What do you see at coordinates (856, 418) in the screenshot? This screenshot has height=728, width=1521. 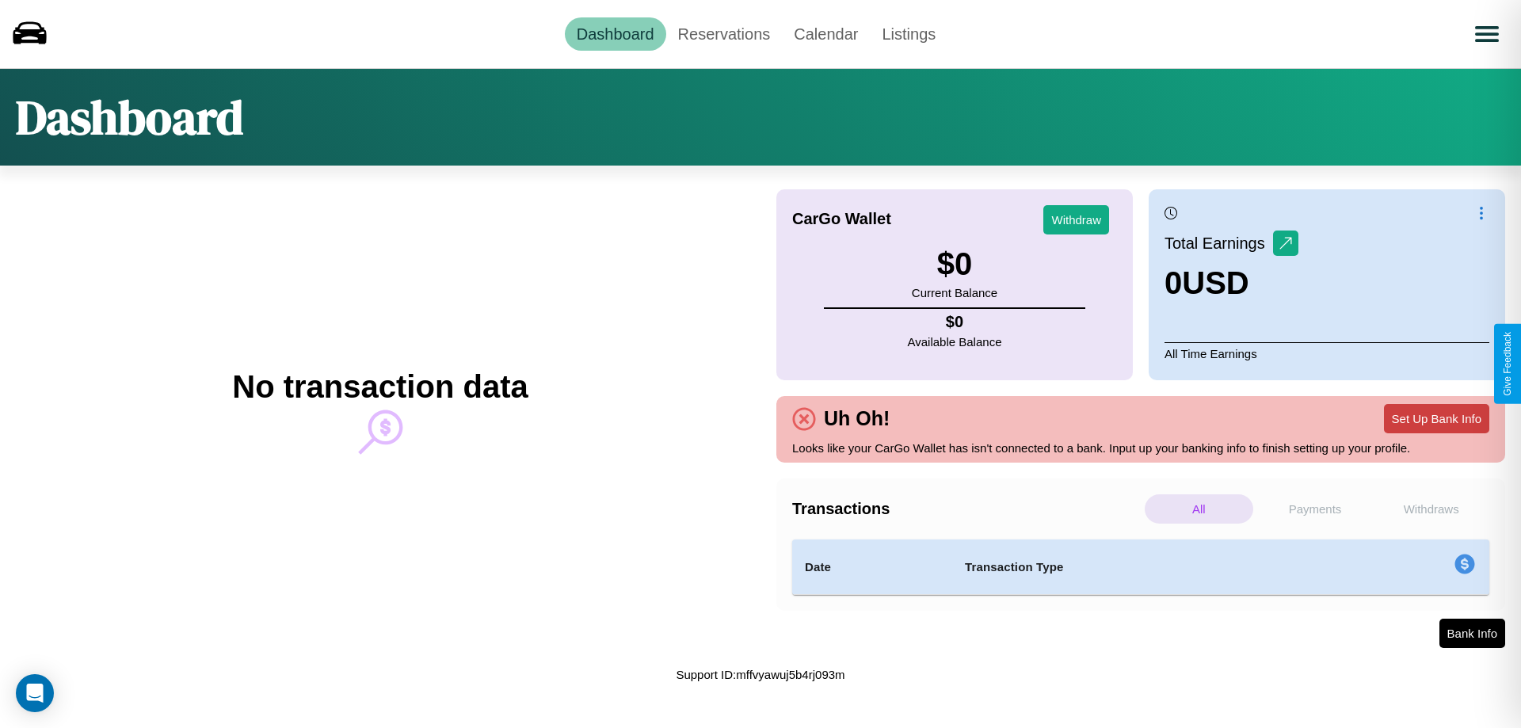 I see `h4: Uh Oh!` at bounding box center [856, 418].